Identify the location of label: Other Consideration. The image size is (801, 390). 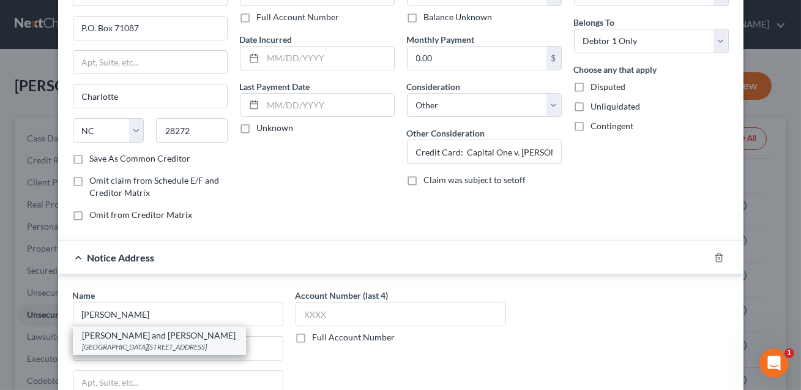
(446, 133).